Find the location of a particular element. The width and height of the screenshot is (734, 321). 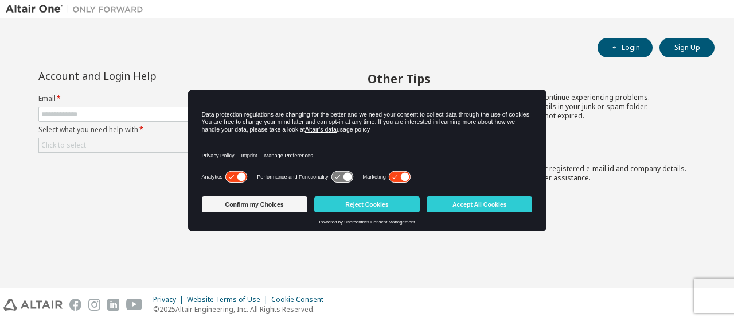

button: Sign Up is located at coordinates (687, 48).